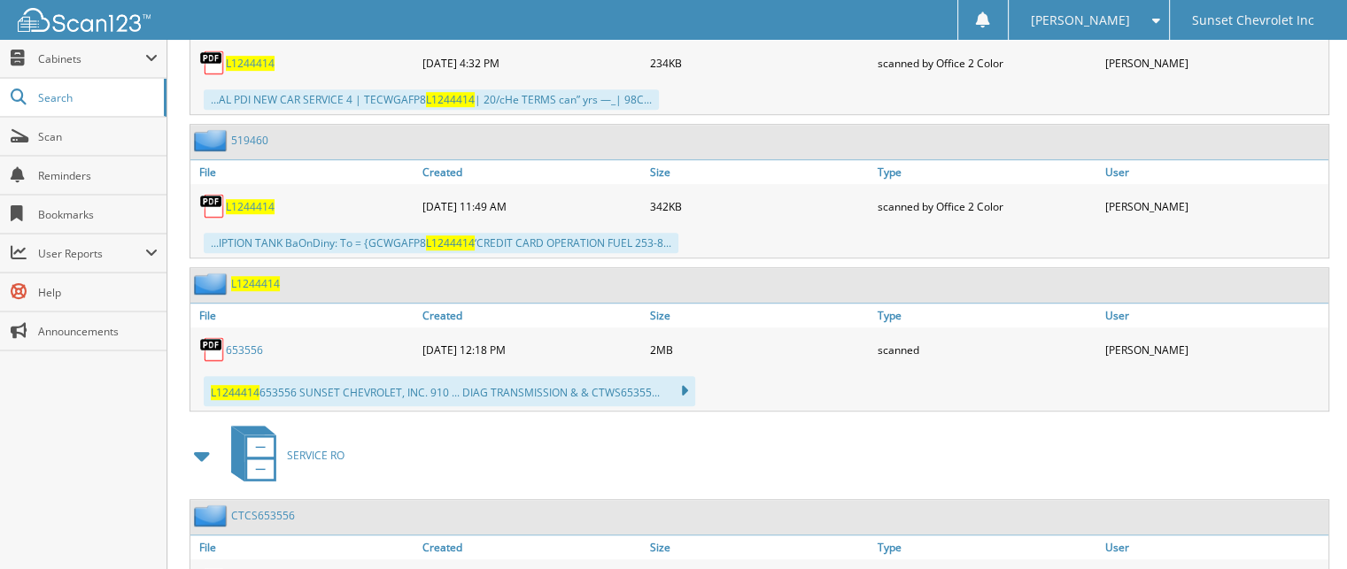 Image resolution: width=1347 pixels, height=569 pixels. Describe the element at coordinates (97, 175) in the screenshot. I see `span: Reminders` at that location.